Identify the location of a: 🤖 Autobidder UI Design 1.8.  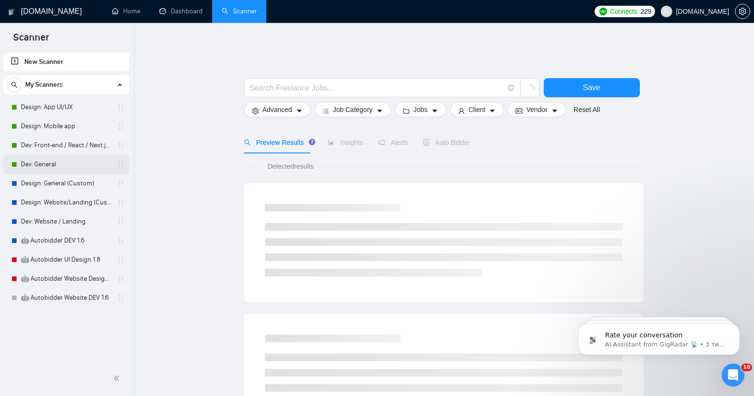
(66, 259).